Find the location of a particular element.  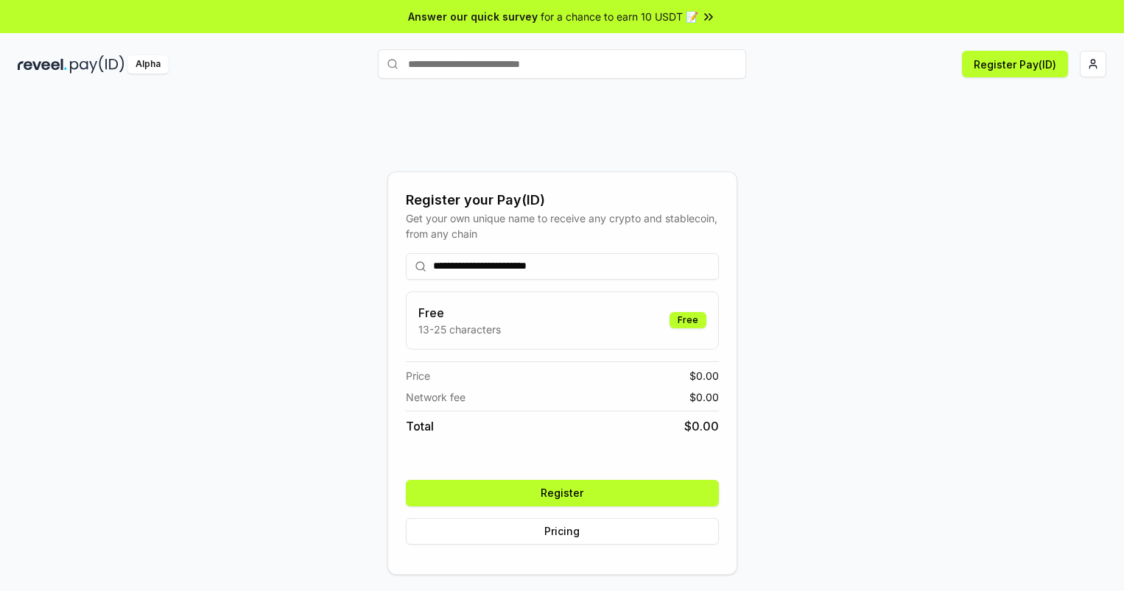

div: Get your own unique name to receive any crypto and stablecoin, from any chain is located at coordinates (562, 226).